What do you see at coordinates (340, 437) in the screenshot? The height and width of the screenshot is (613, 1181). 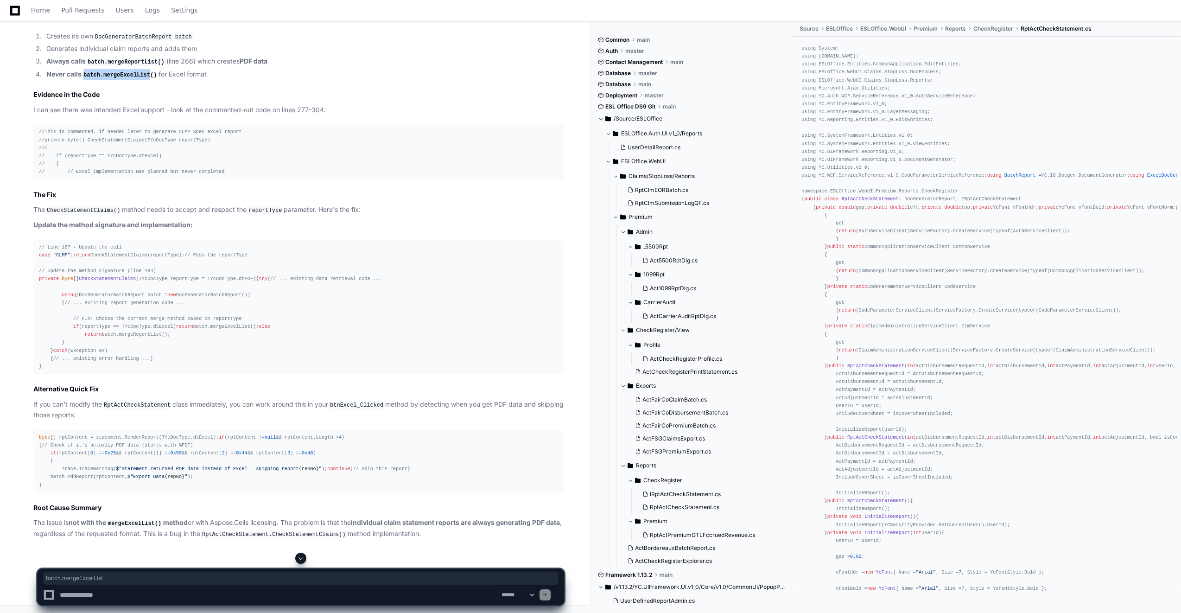 I see `span: 4` at bounding box center [340, 437].